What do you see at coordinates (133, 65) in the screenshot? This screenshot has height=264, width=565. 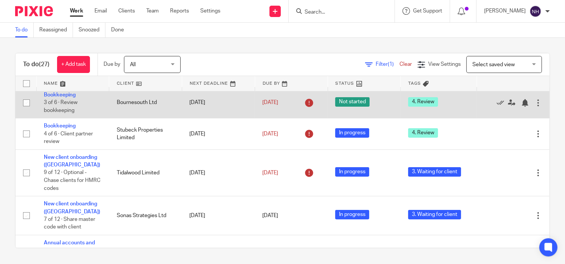 I see `span: All` at bounding box center [133, 65].